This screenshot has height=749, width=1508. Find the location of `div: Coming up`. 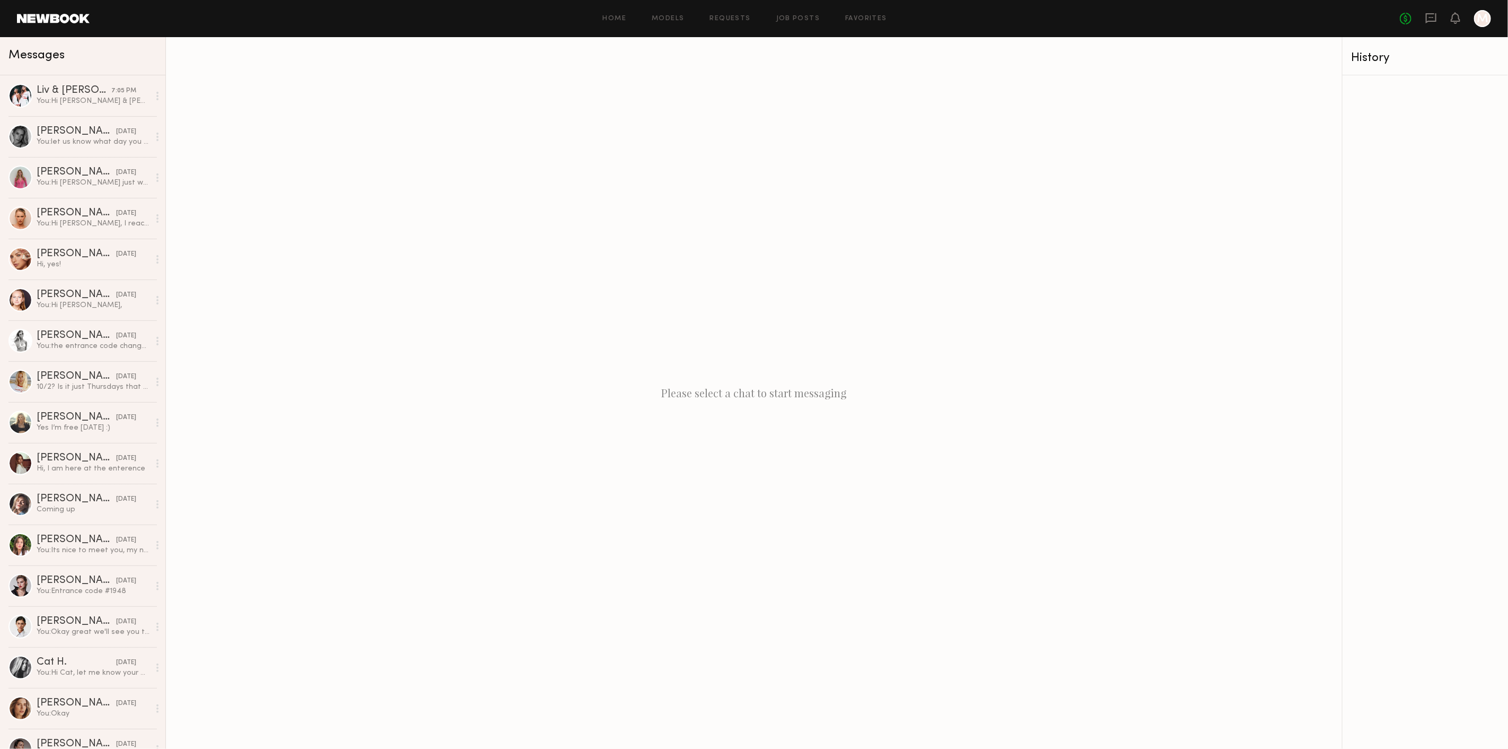

div: Coming up is located at coordinates (93, 509).